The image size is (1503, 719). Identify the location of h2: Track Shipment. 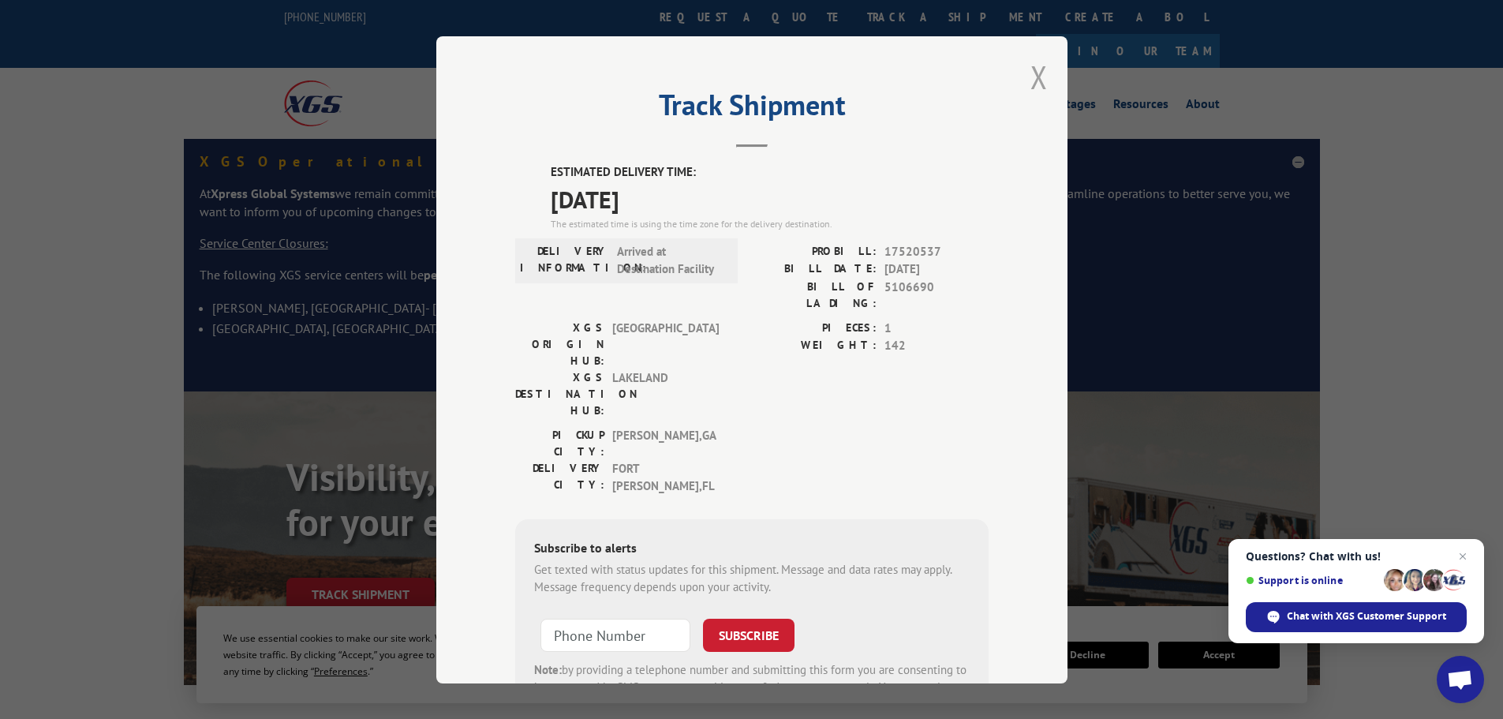
(752, 109).